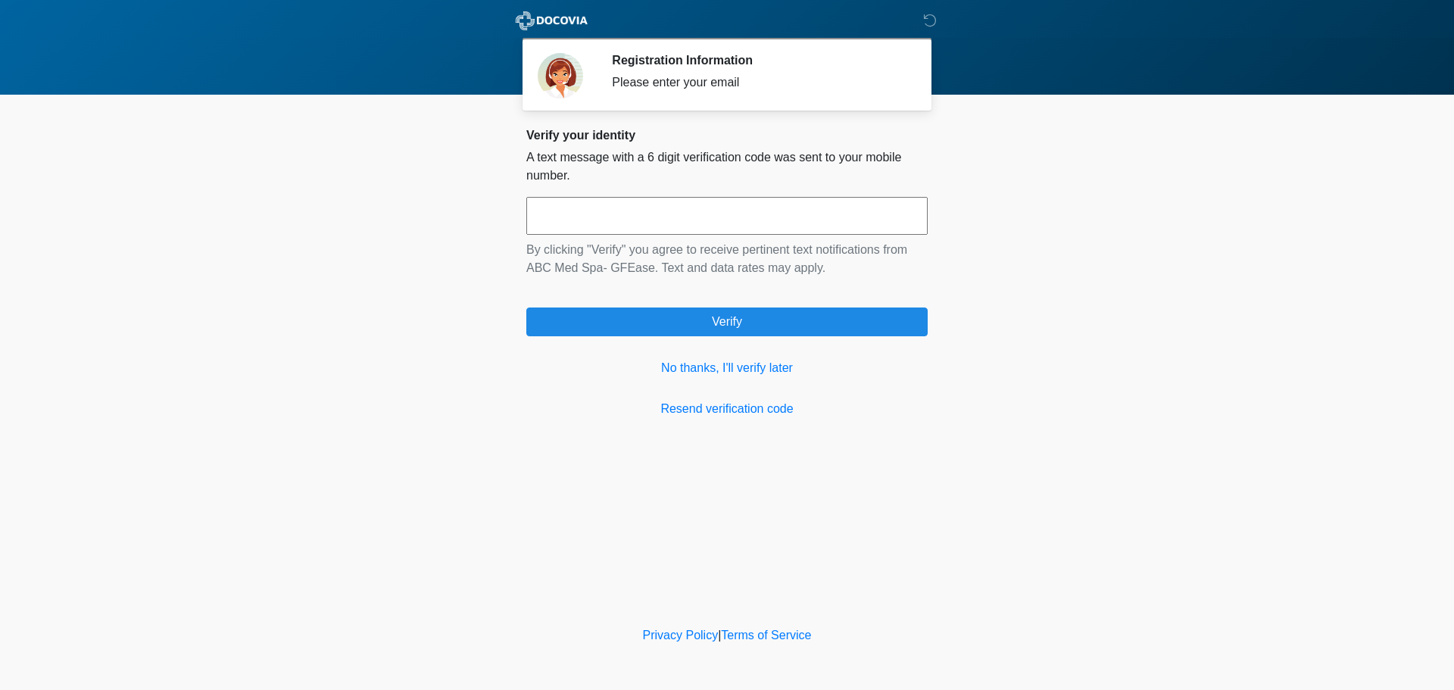 The height and width of the screenshot is (690, 1454). Describe the element at coordinates (727, 259) in the screenshot. I see `p: By clicking "Verify" you agree to receive pertinent text notifications from ABC Med Spa- GFEase. ...` at that location.